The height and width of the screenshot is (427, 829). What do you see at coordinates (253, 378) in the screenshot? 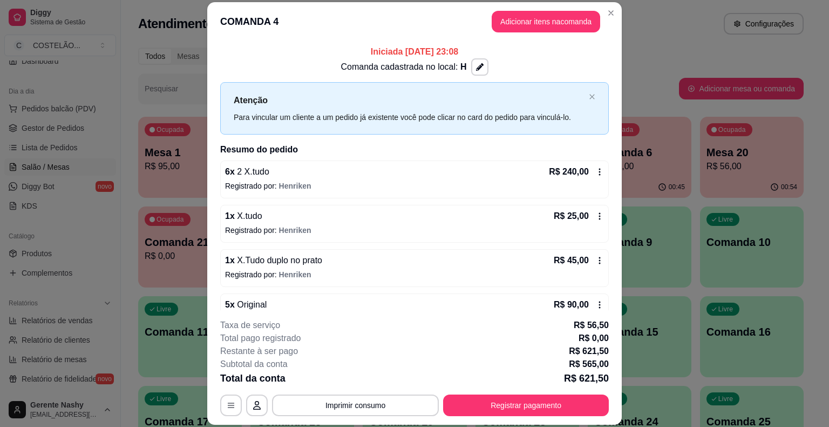
I see `p: Total da conta` at bounding box center [253, 378].